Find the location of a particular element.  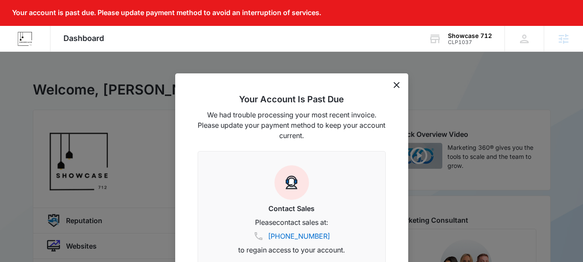

h2: Your Account Is Past Due is located at coordinates (292, 99).